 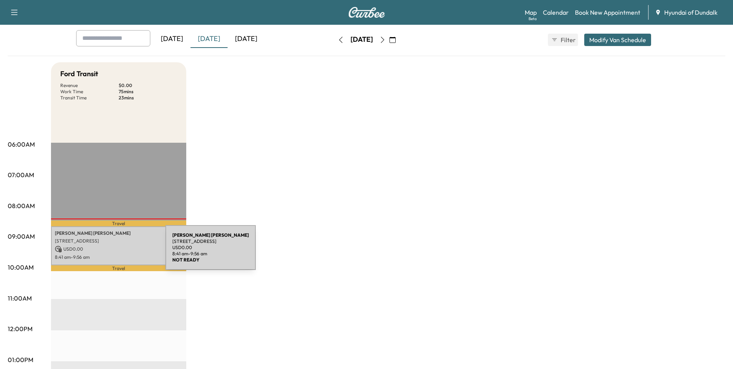 What do you see at coordinates (367, 12) in the screenshot?
I see `img: Curbee Logo` at bounding box center [367, 12].